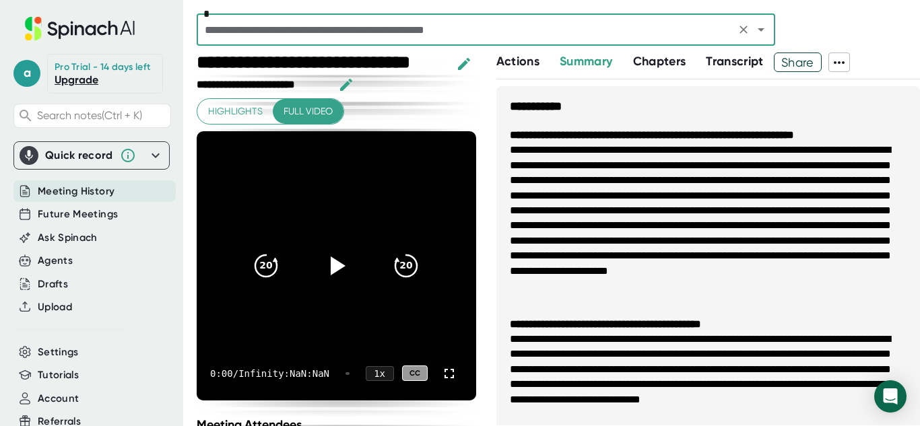  Describe the element at coordinates (308, 111) in the screenshot. I see `span: Full video` at that location.